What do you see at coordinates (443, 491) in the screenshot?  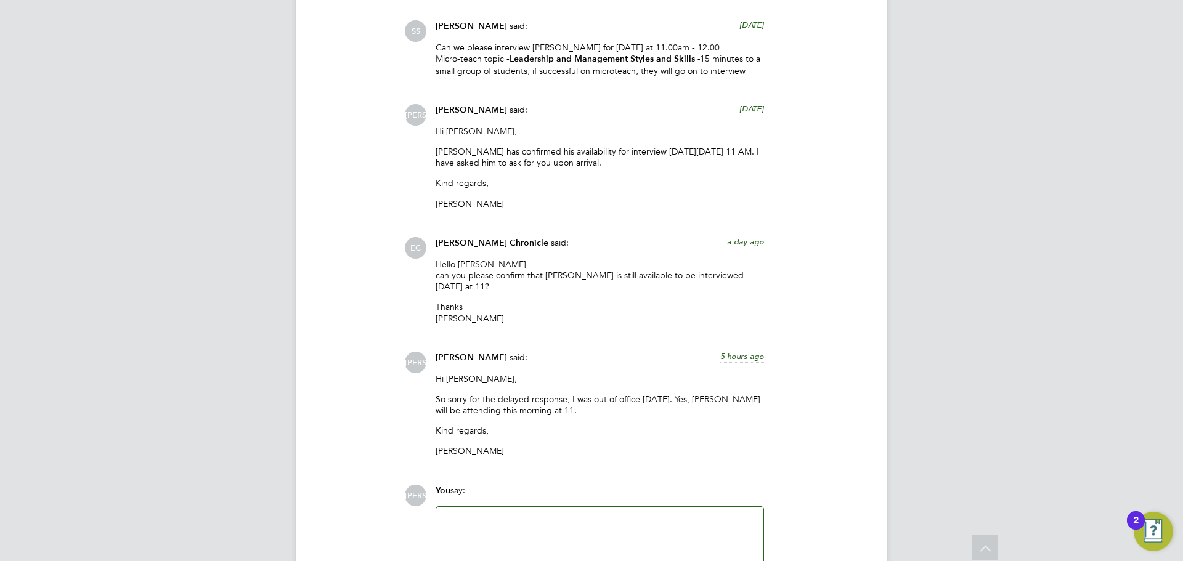 I see `span: You` at bounding box center [443, 491].